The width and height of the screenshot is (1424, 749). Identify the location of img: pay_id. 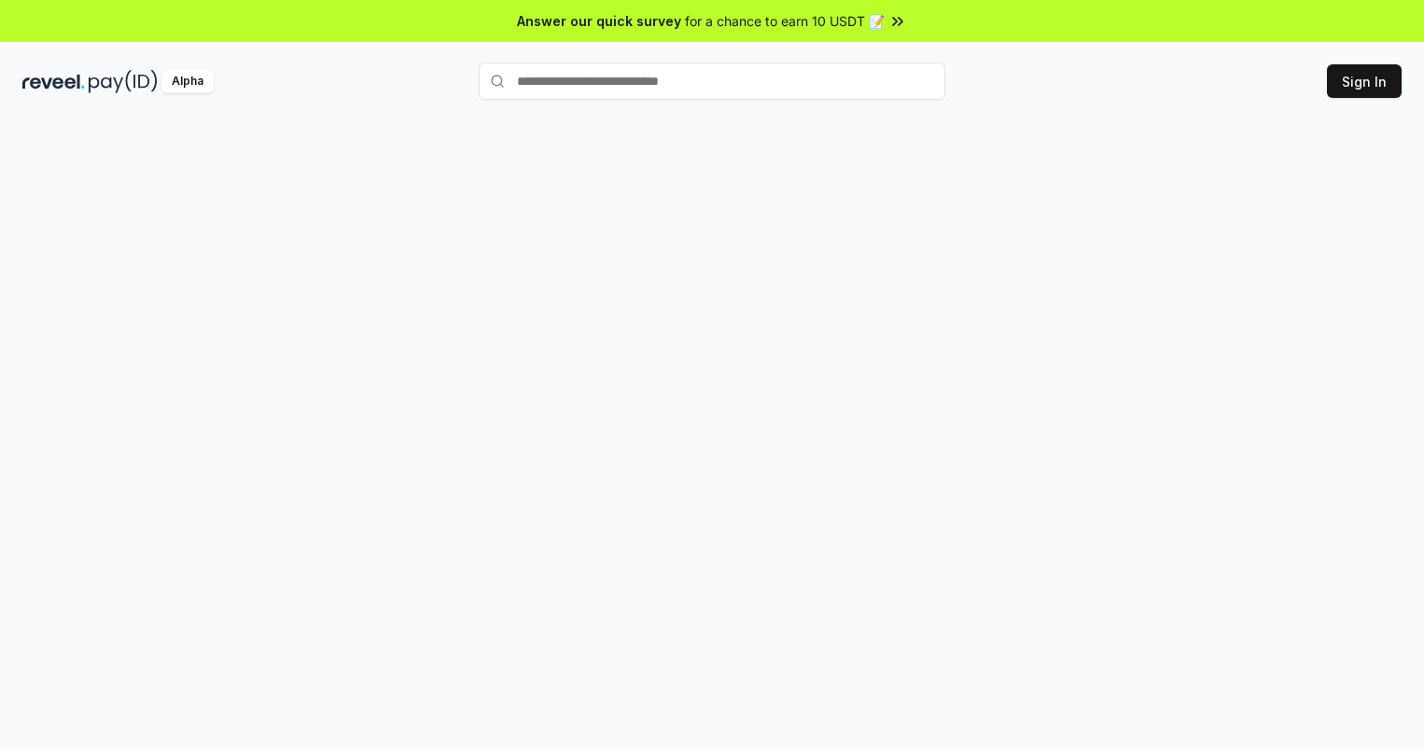
(123, 81).